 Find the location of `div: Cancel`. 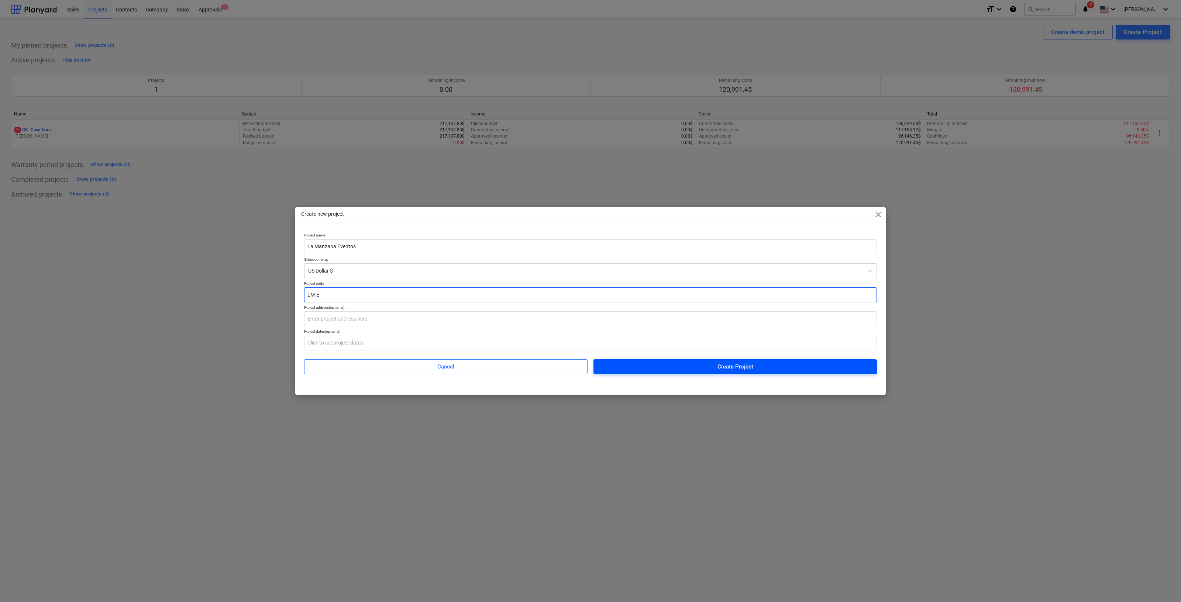

div: Cancel is located at coordinates (446, 367).